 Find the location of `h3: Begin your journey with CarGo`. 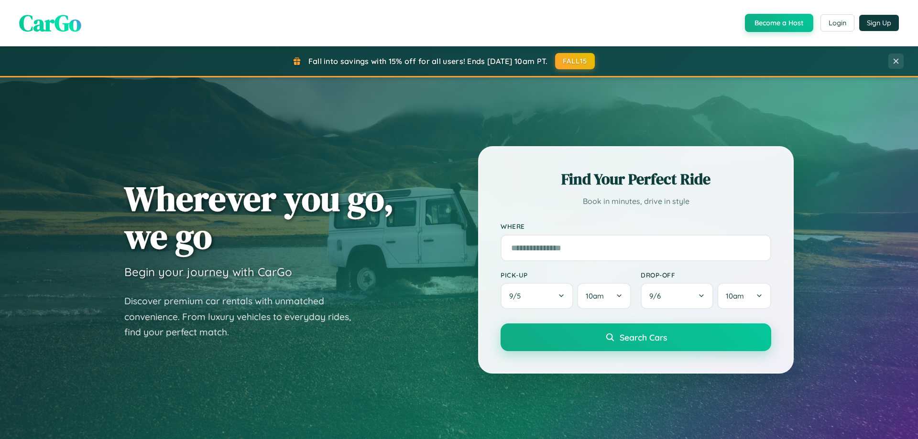

h3: Begin your journey with CarGo is located at coordinates (208, 272).